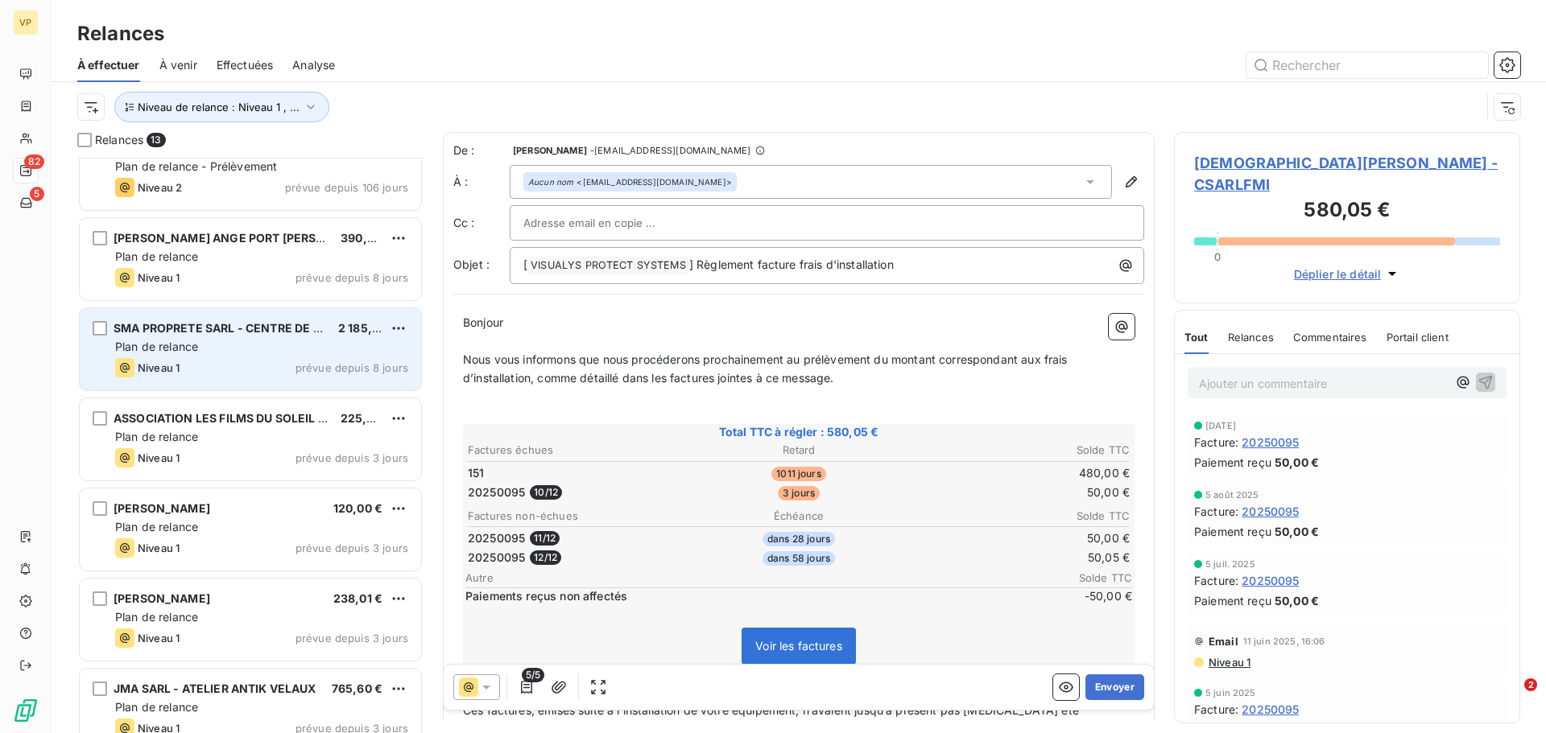 The height and width of the screenshot is (733, 1546). I want to click on span: 5 août 2025, so click(1232, 495).